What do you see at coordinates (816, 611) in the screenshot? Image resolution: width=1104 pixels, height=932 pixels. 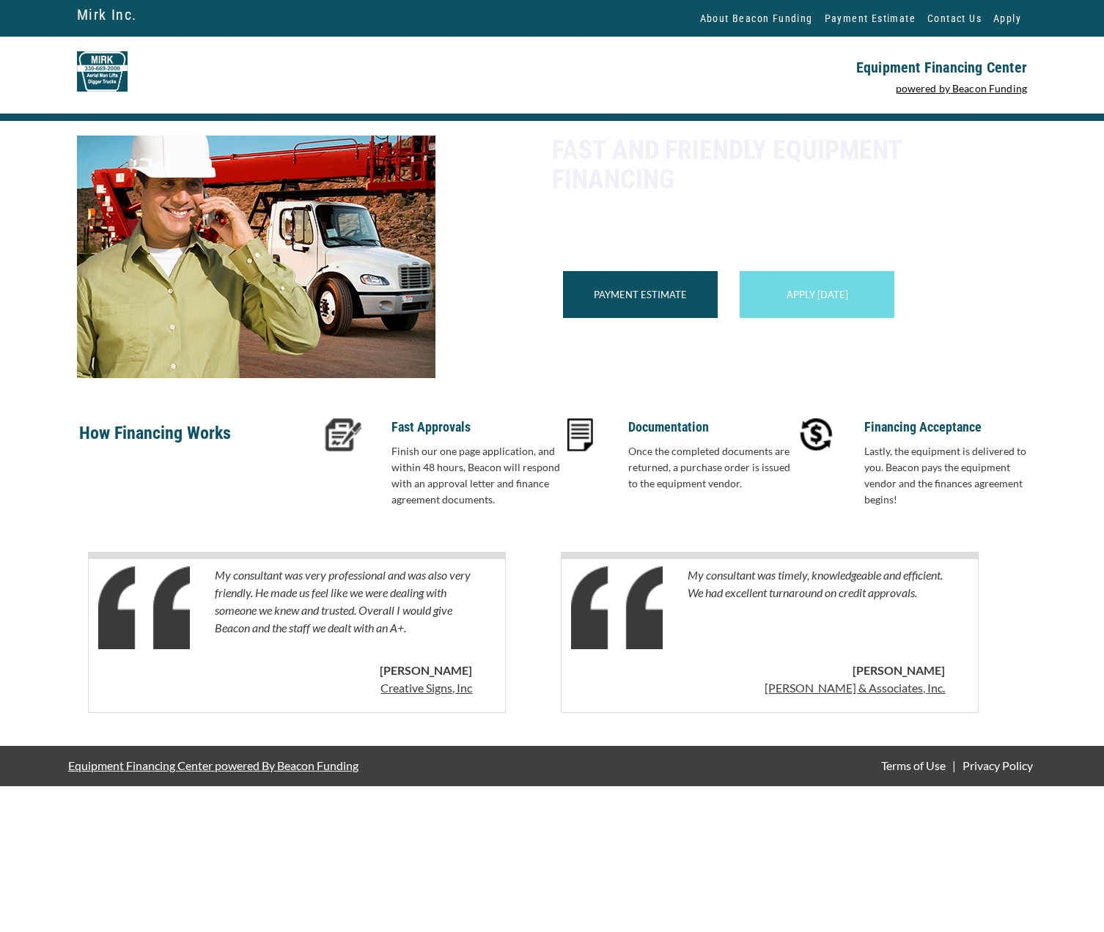 I see `p: My consultant was timely, knowledgeable and efficient. We had excellent turnaround on credit appr...` at bounding box center [816, 611].